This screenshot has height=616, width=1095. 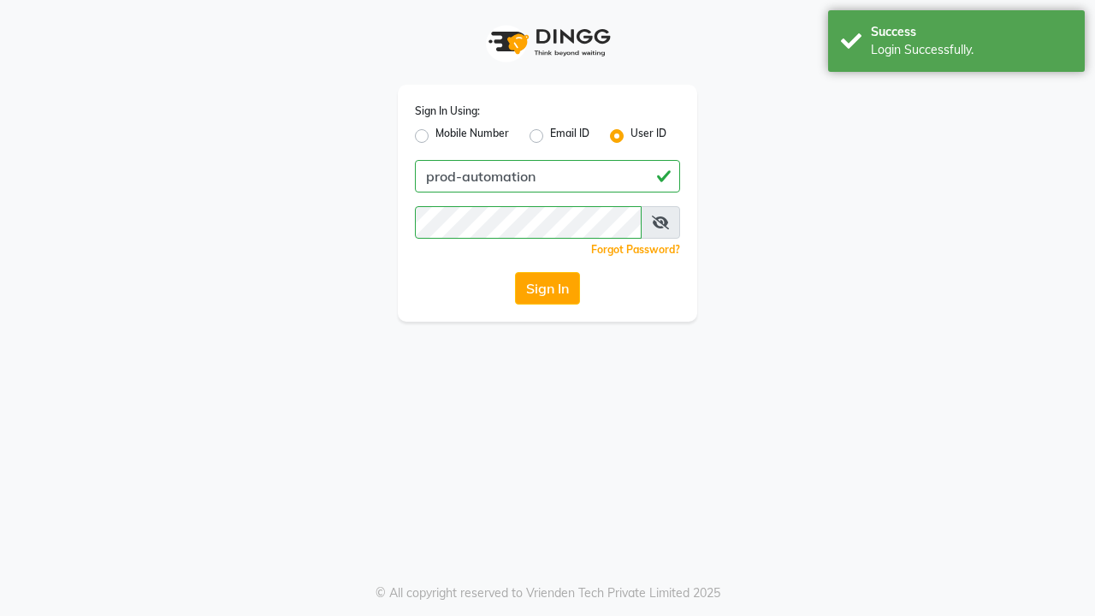 I want to click on img: logo1.svg, so click(x=548, y=42).